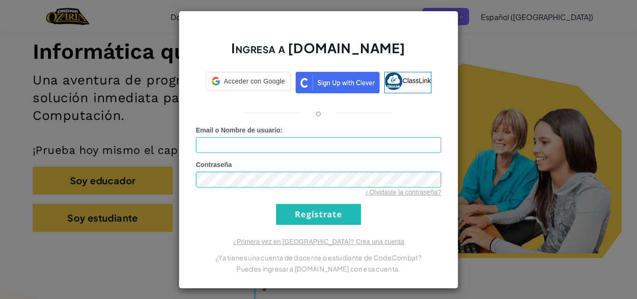  Describe the element at coordinates (403, 192) in the screenshot. I see `a: ¿Olvidaste la contraseña?` at that location.